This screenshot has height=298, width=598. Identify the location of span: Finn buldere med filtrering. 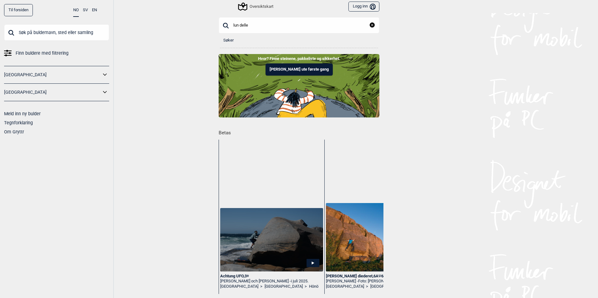
(42, 53).